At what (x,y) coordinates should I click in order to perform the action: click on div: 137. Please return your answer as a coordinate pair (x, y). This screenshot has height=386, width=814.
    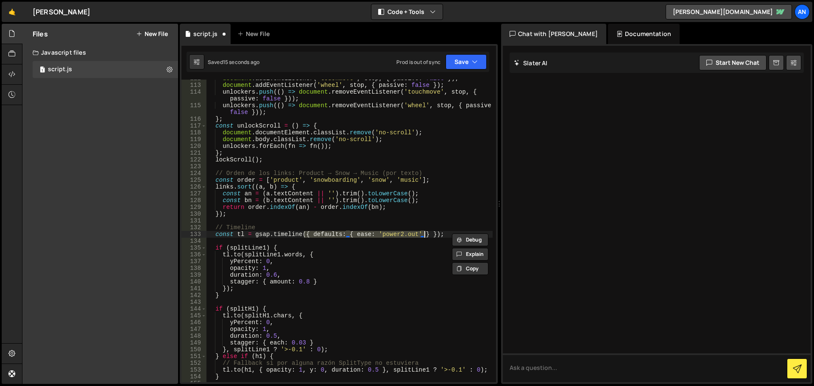
    Looking at the image, I should click on (194, 262).